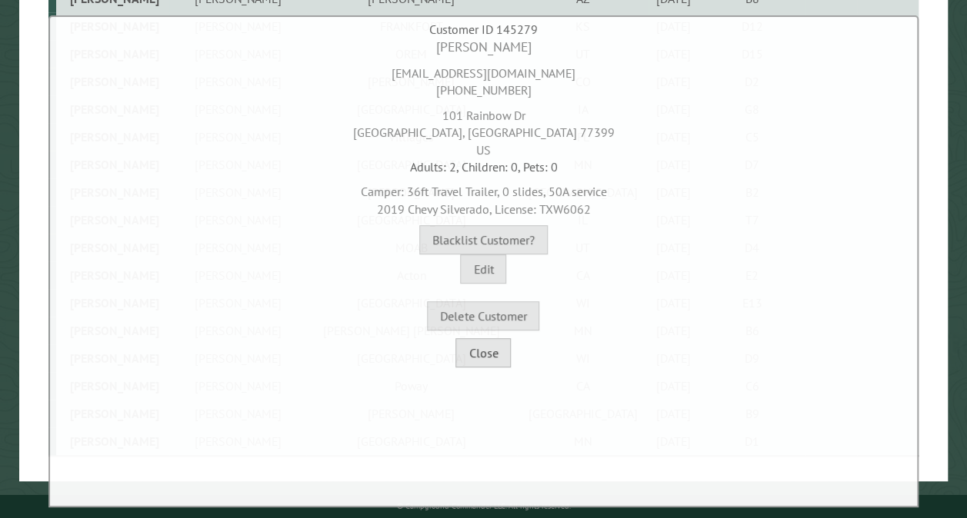 This screenshot has width=967, height=518. I want to click on div: Adults: 2, Children: 0, Pets: 0, so click(483, 167).